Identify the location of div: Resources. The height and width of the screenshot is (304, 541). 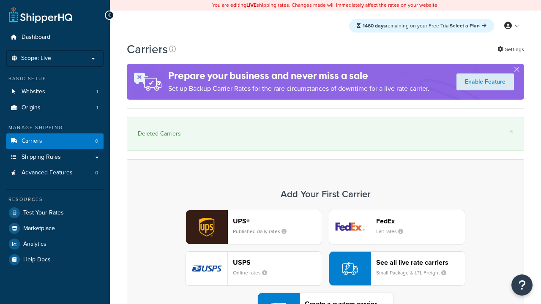
(55, 200).